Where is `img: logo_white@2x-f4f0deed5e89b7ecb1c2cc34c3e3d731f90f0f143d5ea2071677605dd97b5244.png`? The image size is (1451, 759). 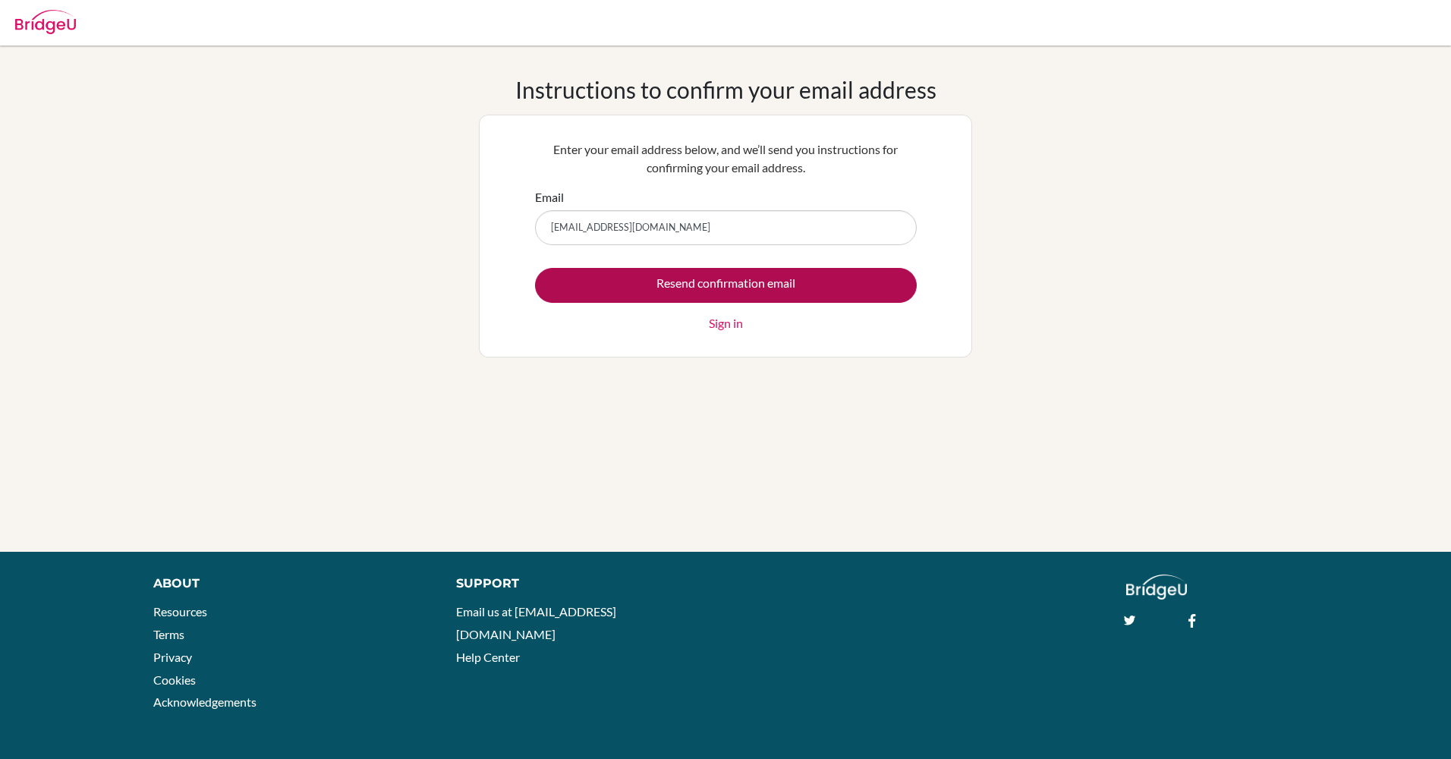 img: logo_white@2x-f4f0deed5e89b7ecb1c2cc34c3e3d731f90f0f143d5ea2071677605dd97b5244.png is located at coordinates (1156, 587).